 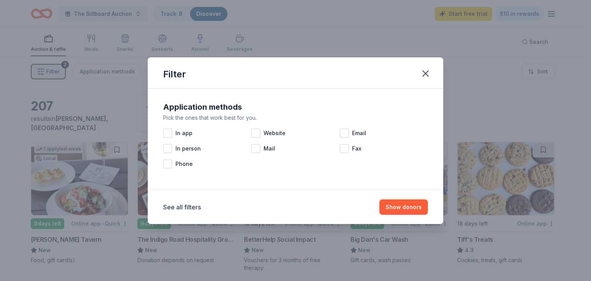 What do you see at coordinates (404, 207) in the screenshot?
I see `button: Show donors` at bounding box center [404, 207].